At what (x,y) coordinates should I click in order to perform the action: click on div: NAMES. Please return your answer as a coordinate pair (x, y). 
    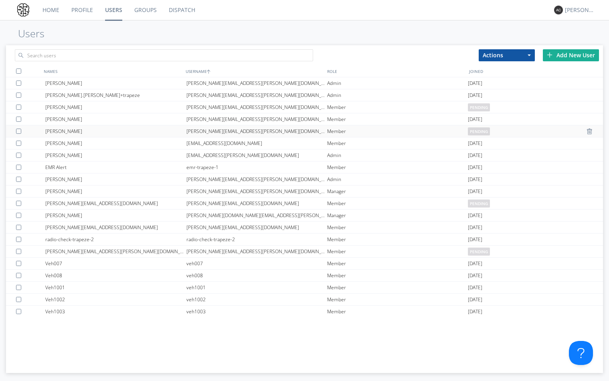
    Looking at the image, I should click on (113, 71).